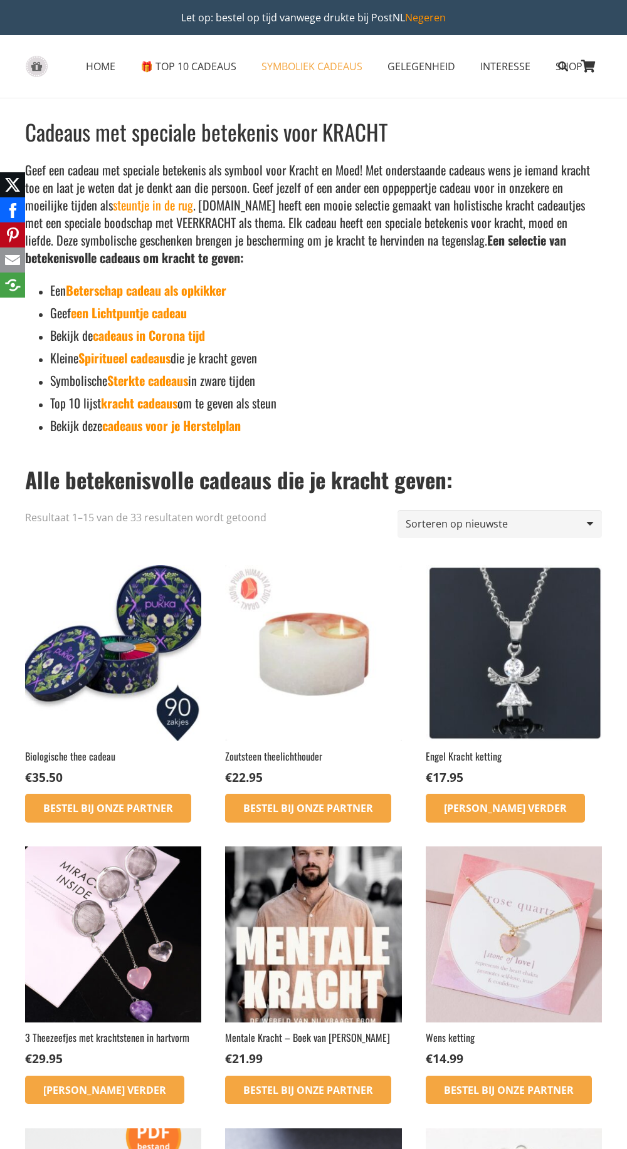 The image size is (627, 1149). Describe the element at coordinates (505, 808) in the screenshot. I see `a: Lees meer over “Engel Kracht ketting”` at that location.